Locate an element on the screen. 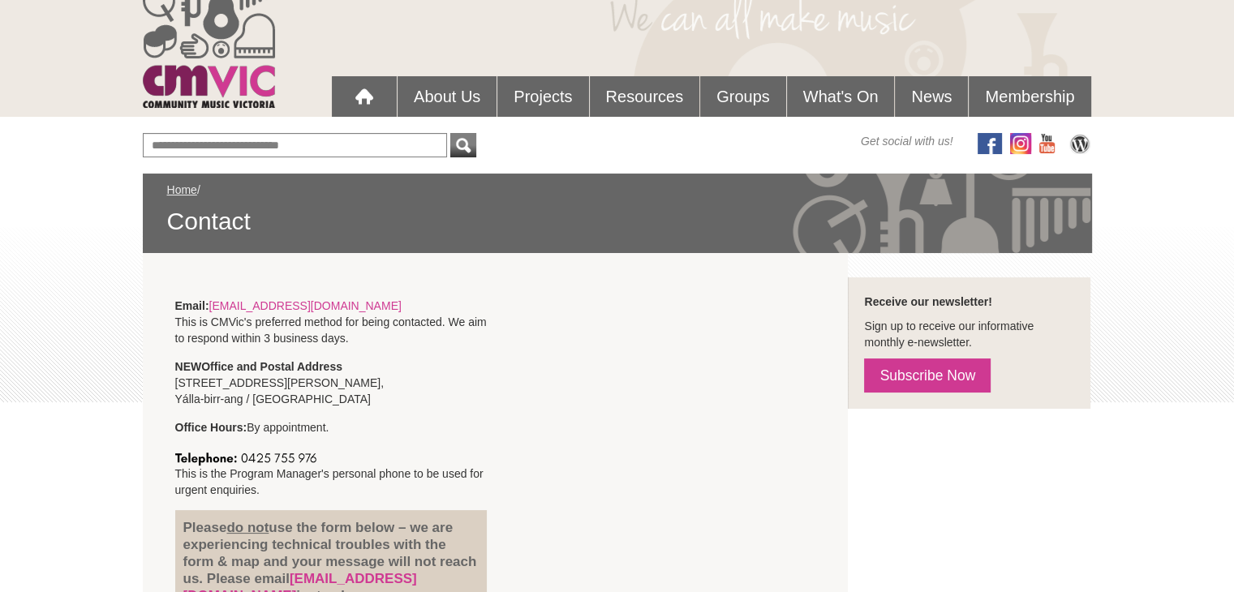  p: This is CMVic's preferred method for being contacted. We aim to respond within 3 business days. is located at coordinates (331, 322).